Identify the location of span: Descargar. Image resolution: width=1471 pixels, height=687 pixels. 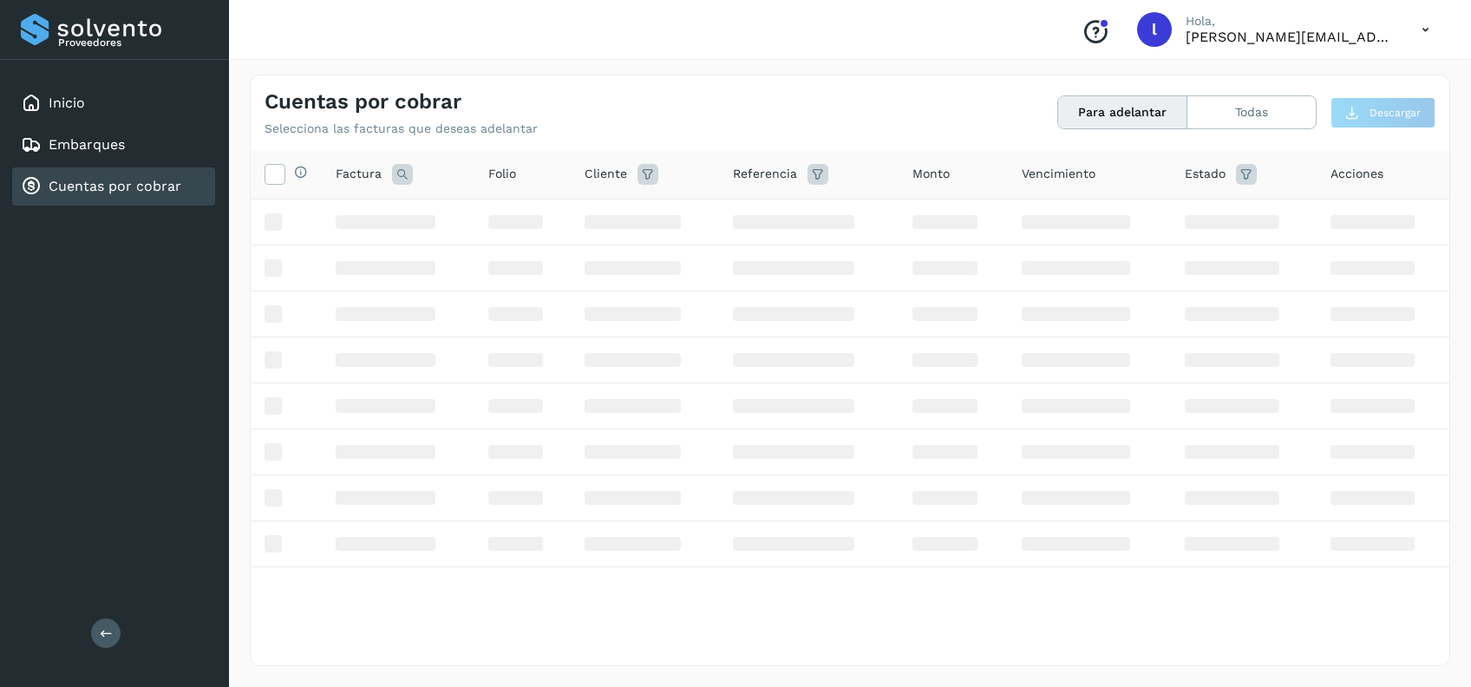
(1394, 113).